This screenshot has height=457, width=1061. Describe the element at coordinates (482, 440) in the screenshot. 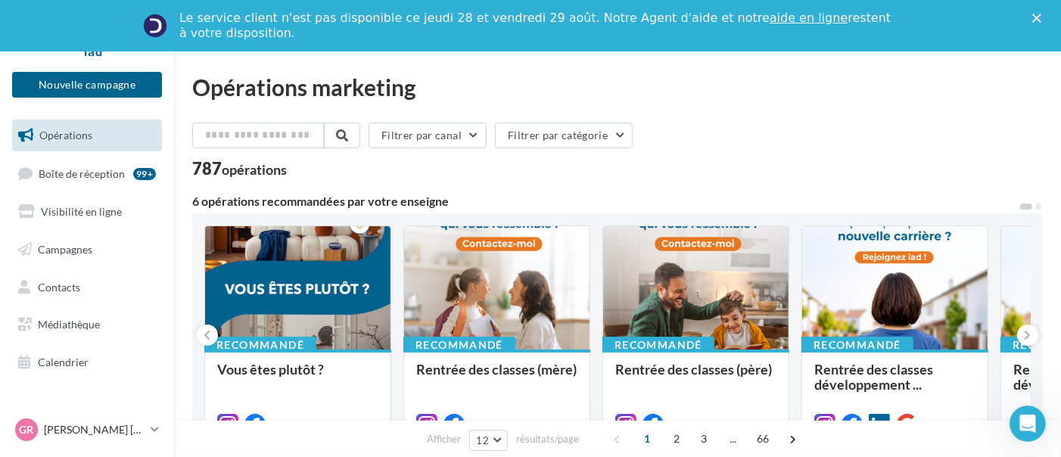

I see `span: 12` at that location.